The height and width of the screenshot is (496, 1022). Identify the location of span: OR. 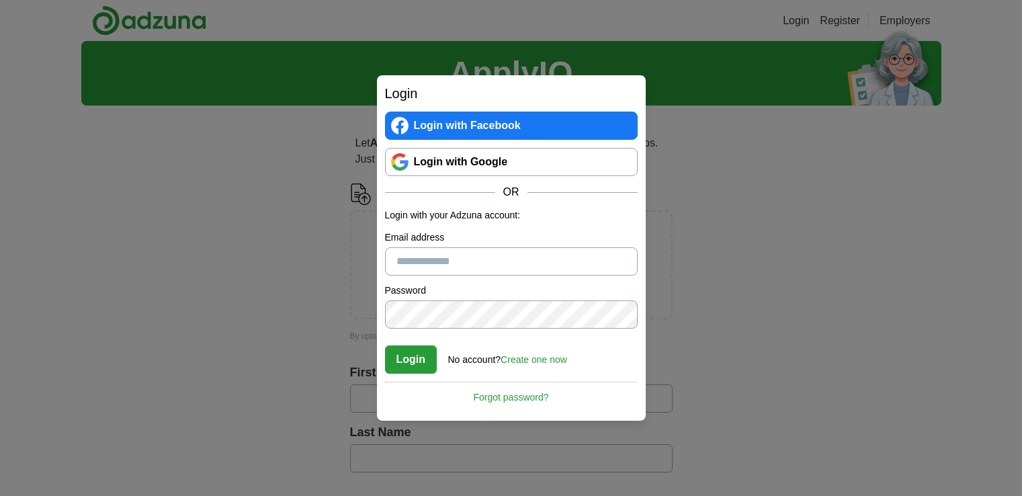
(511, 192).